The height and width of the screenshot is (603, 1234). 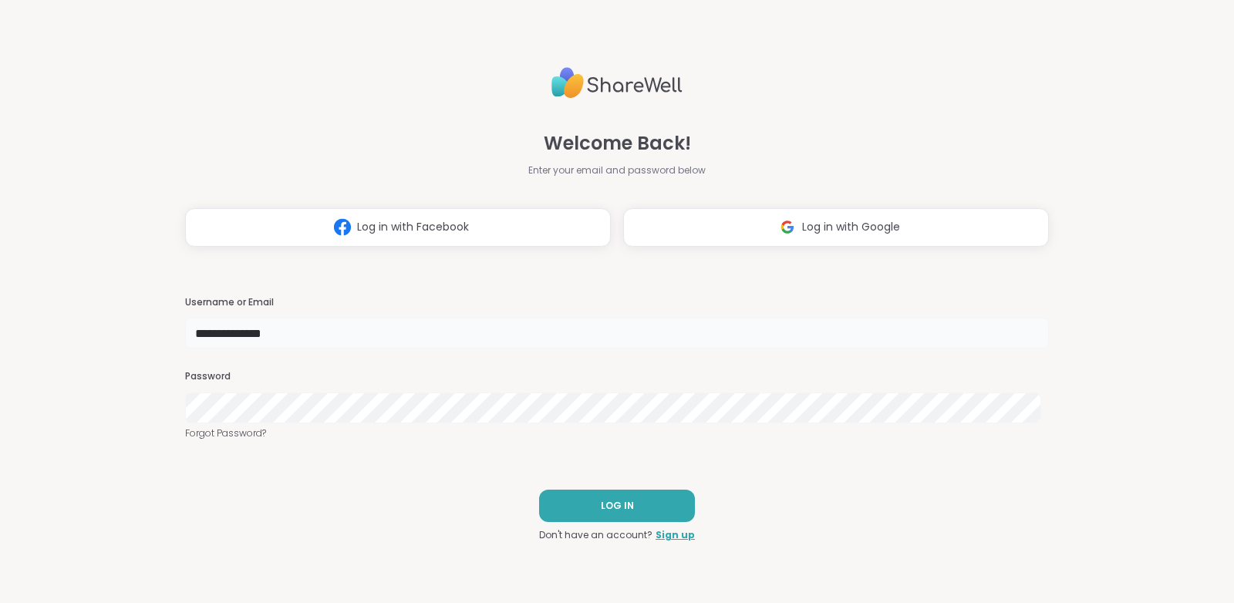 I want to click on span: LOG IN, so click(x=617, y=506).